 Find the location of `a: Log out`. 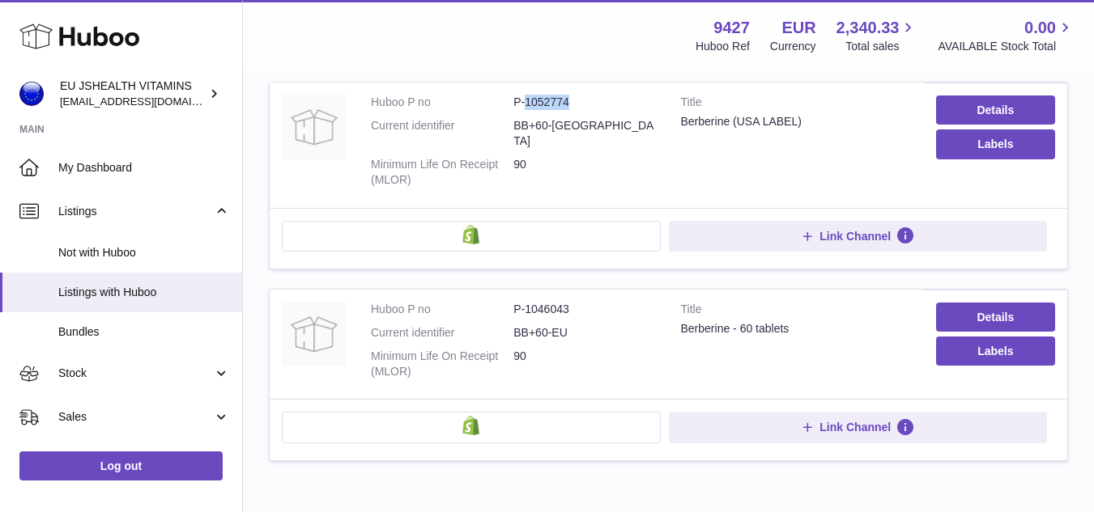

a: Log out is located at coordinates (121, 466).